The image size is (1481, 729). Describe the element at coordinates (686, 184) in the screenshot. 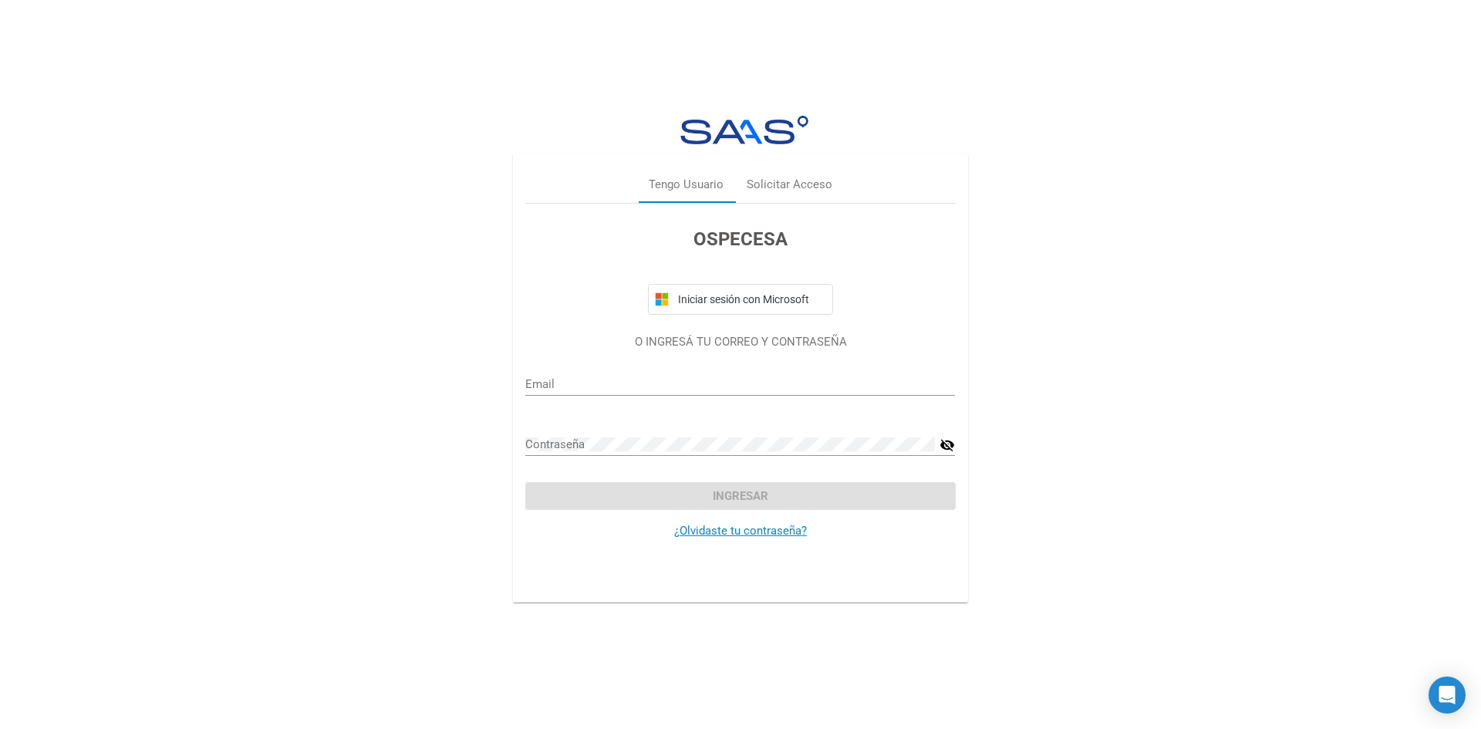

I see `div: Tengo Usuario` at that location.